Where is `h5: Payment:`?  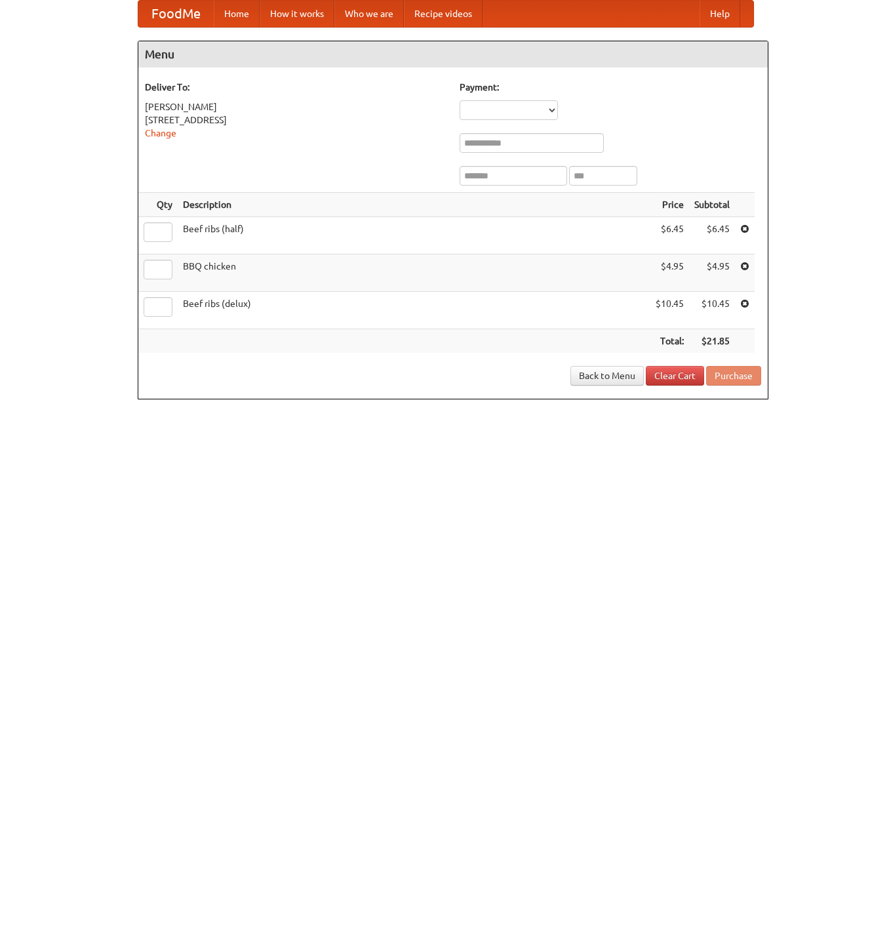
h5: Payment: is located at coordinates (610, 87).